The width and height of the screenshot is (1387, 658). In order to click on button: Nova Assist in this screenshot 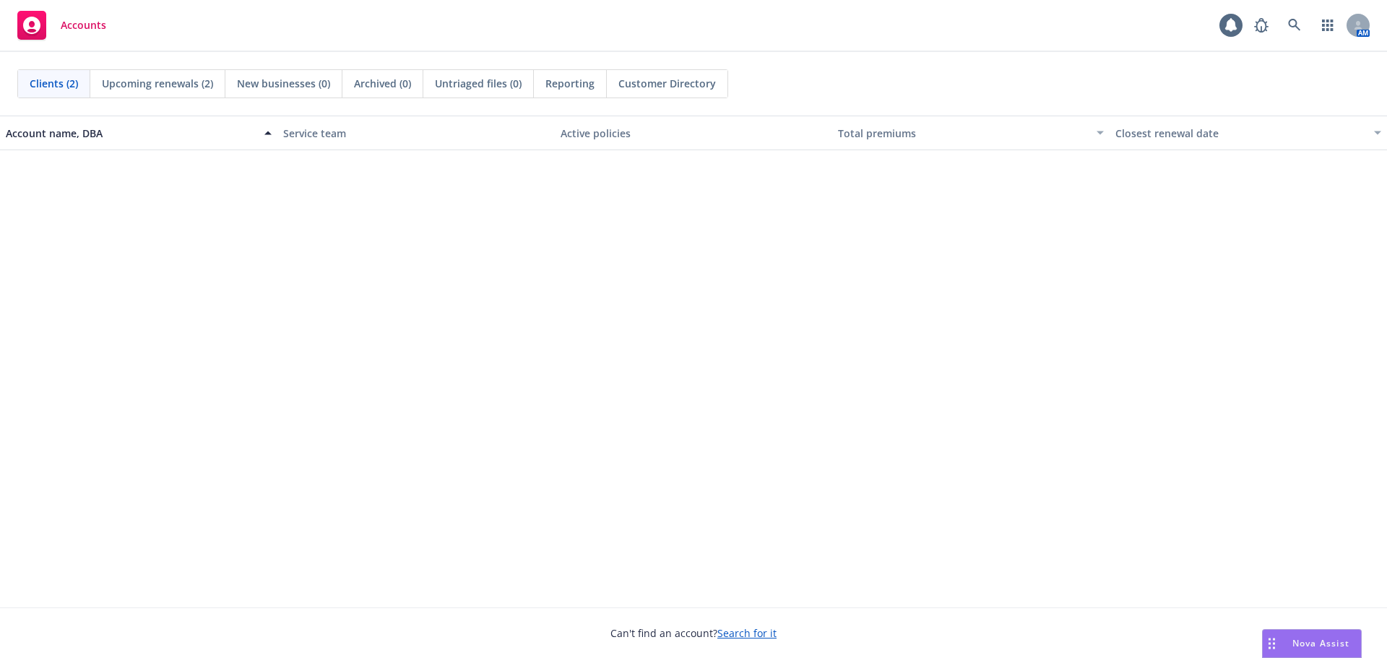, I will do `click(1312, 644)`.